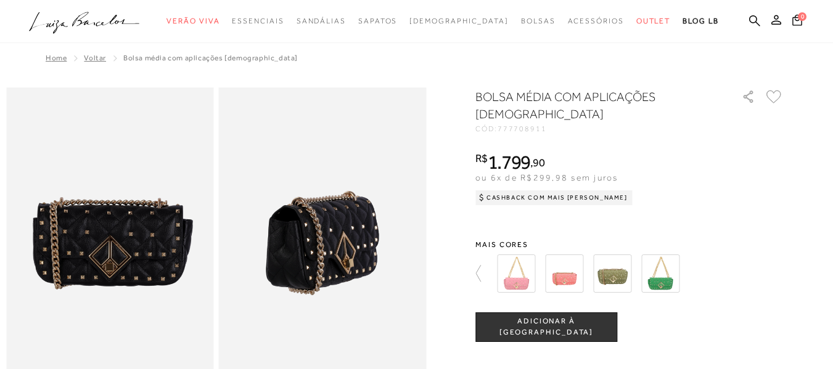 This screenshot has height=369, width=833. Describe the element at coordinates (653, 21) in the screenshot. I see `span: Outlet` at that location.